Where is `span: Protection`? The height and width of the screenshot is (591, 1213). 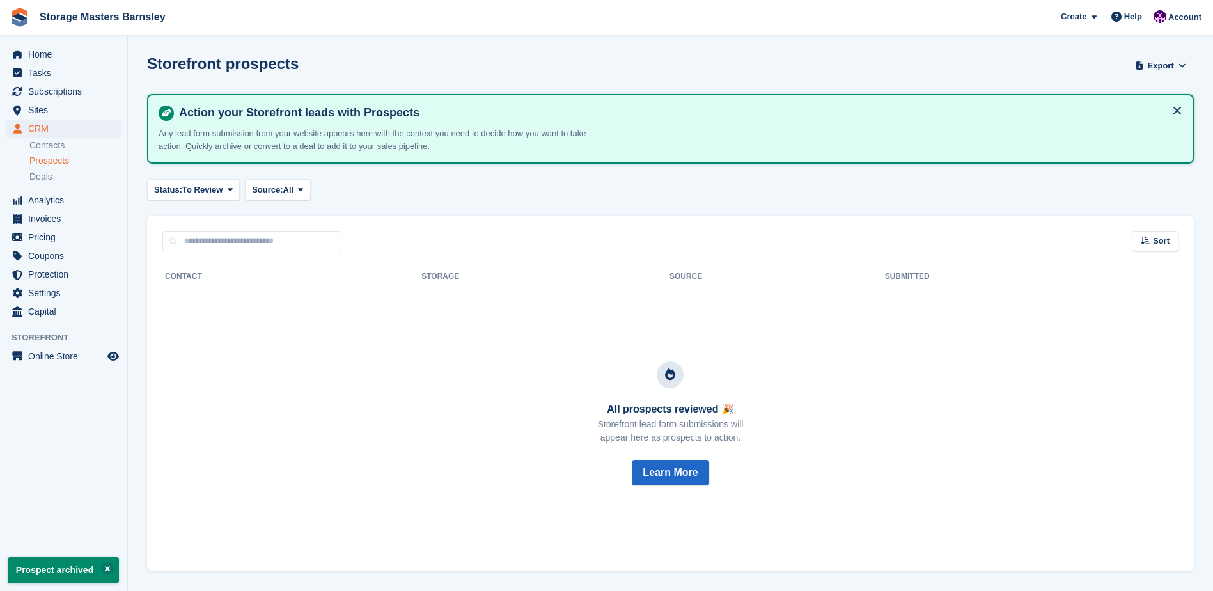 span: Protection is located at coordinates (67, 274).